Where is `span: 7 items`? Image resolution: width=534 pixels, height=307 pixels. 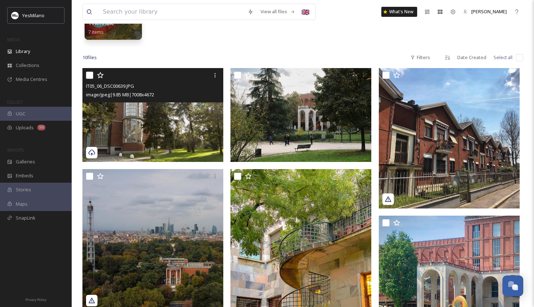
span: 7 items is located at coordinates (96, 32).